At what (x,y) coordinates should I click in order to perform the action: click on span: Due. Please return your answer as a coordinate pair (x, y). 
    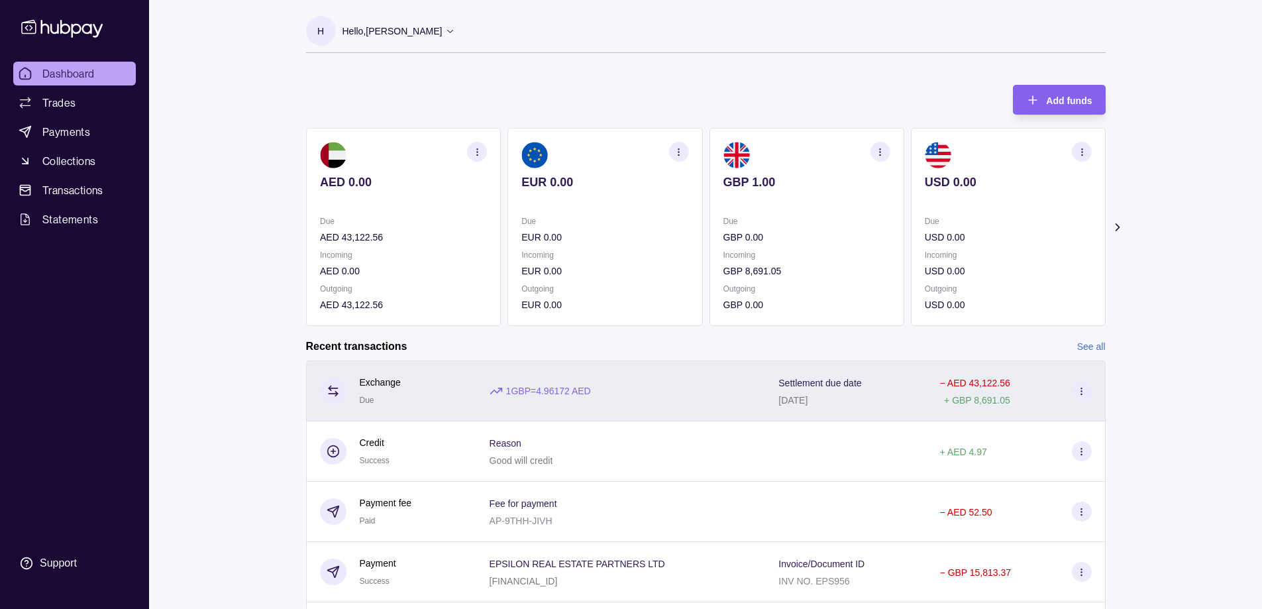
    Looking at the image, I should click on (367, 400).